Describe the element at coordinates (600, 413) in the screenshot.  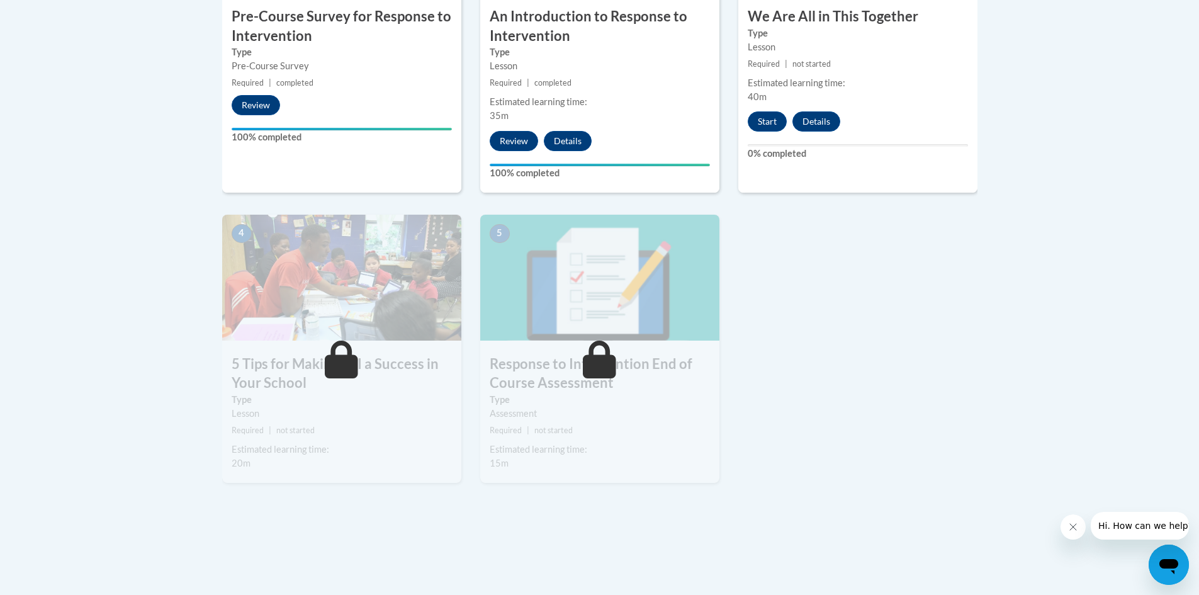
I see `div: Assessment` at that location.